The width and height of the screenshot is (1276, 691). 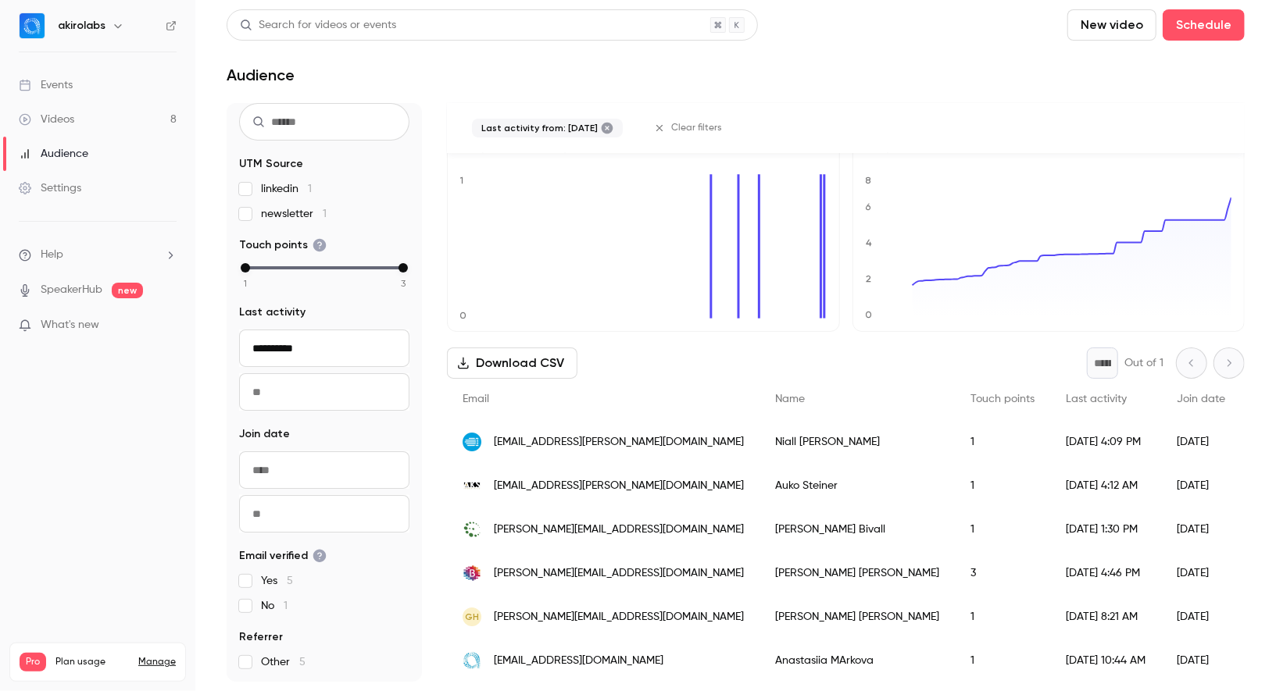 I want to click on div: Events, so click(x=45, y=85).